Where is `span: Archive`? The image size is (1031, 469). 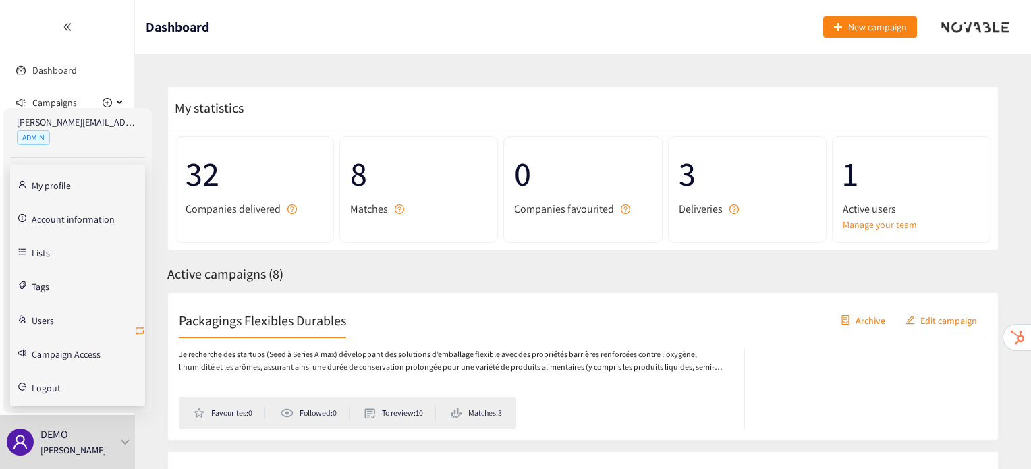 span: Archive is located at coordinates (870, 320).